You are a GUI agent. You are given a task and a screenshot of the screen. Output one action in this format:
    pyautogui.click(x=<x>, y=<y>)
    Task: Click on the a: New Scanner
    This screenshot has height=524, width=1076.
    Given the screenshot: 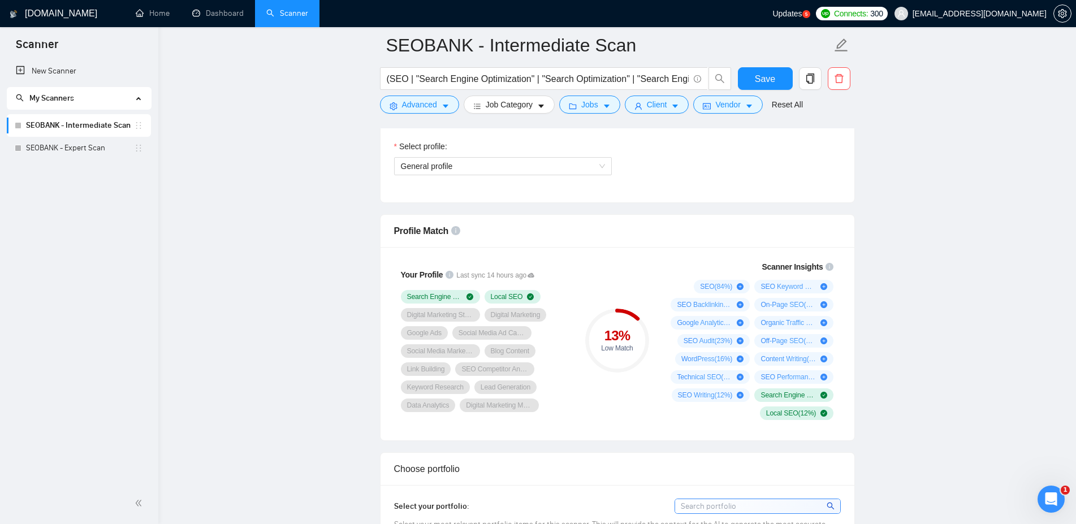 What is the action you would take?
    pyautogui.click(x=79, y=71)
    